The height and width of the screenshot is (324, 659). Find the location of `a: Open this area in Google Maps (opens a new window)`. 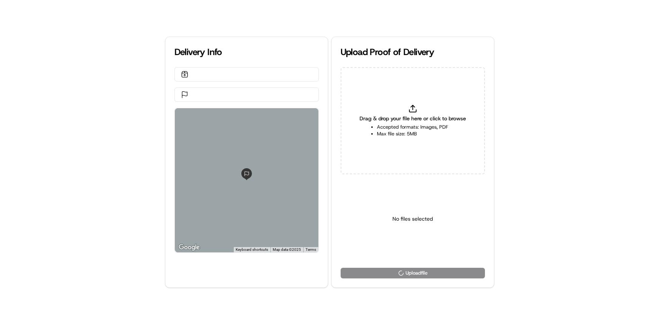

a: Open this area in Google Maps (opens a new window) is located at coordinates (189, 248).